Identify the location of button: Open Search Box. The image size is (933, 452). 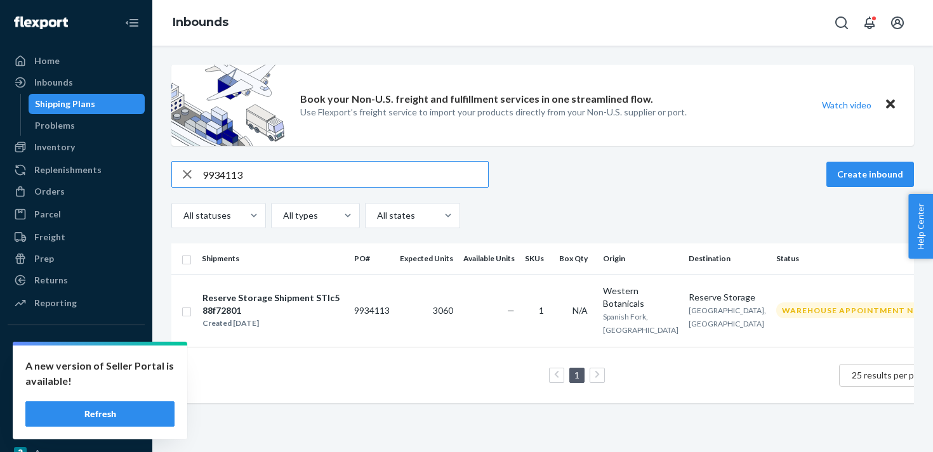
(841, 23).